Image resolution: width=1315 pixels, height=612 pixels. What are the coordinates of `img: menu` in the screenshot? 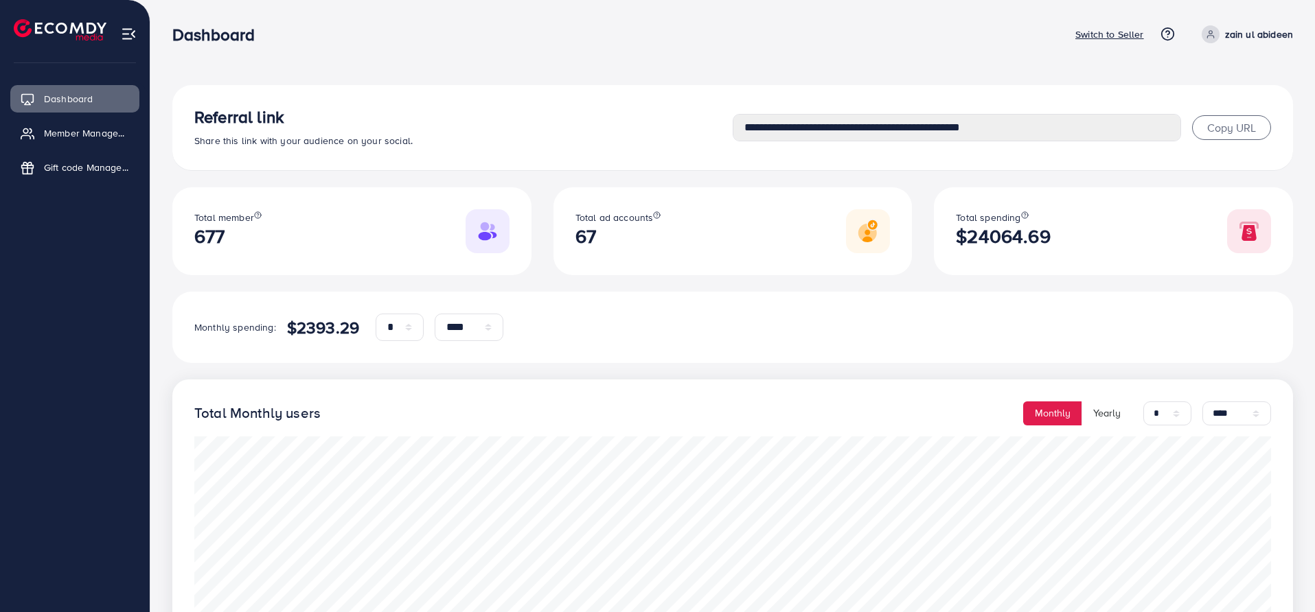 It's located at (128, 34).